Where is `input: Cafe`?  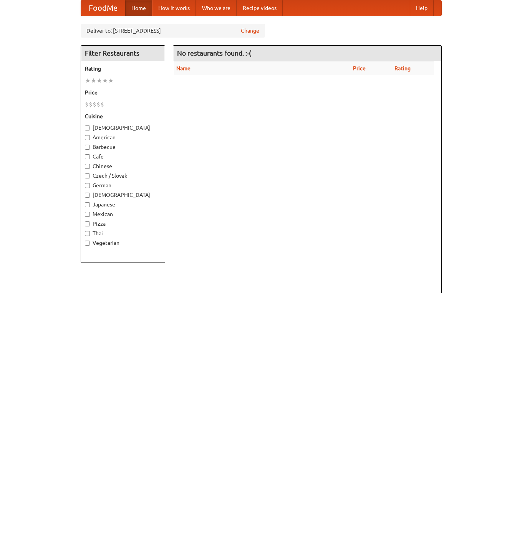
input: Cafe is located at coordinates (87, 157).